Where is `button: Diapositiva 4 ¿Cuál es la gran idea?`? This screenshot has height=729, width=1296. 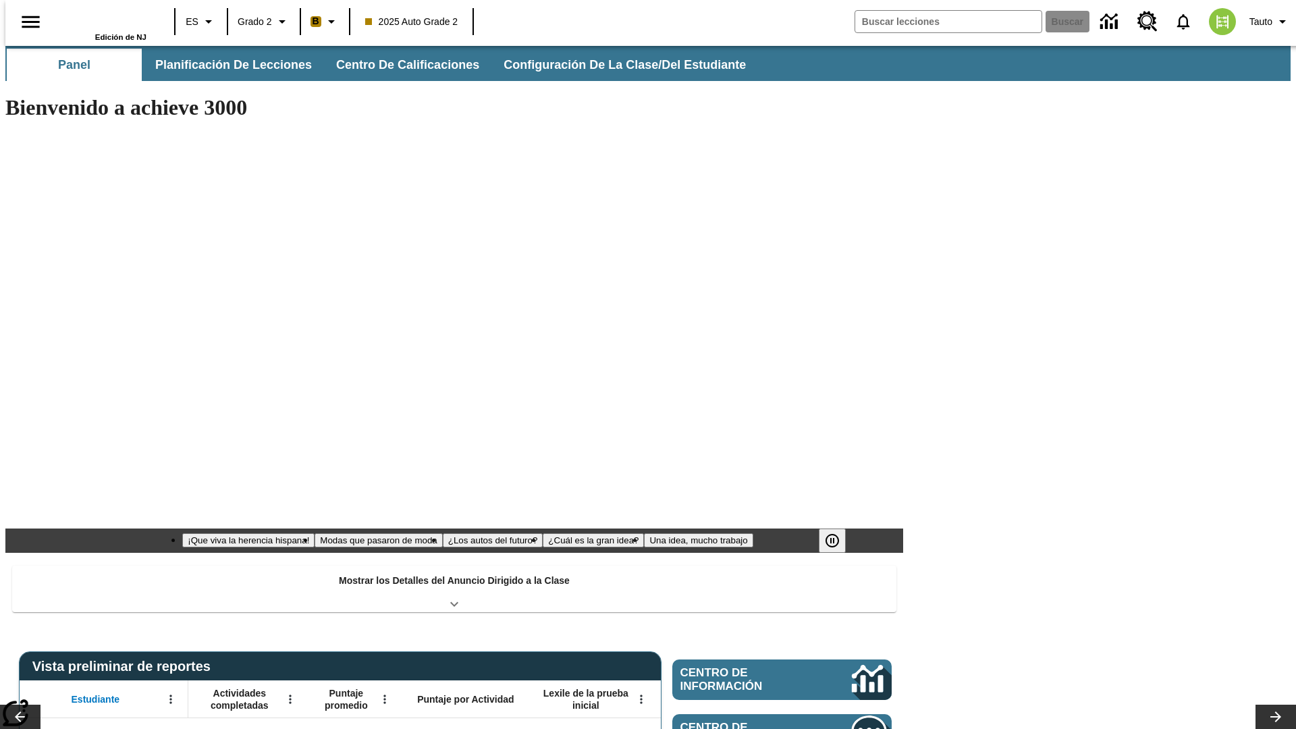
button: Diapositiva 4 ¿Cuál es la gran idea? is located at coordinates (593, 540).